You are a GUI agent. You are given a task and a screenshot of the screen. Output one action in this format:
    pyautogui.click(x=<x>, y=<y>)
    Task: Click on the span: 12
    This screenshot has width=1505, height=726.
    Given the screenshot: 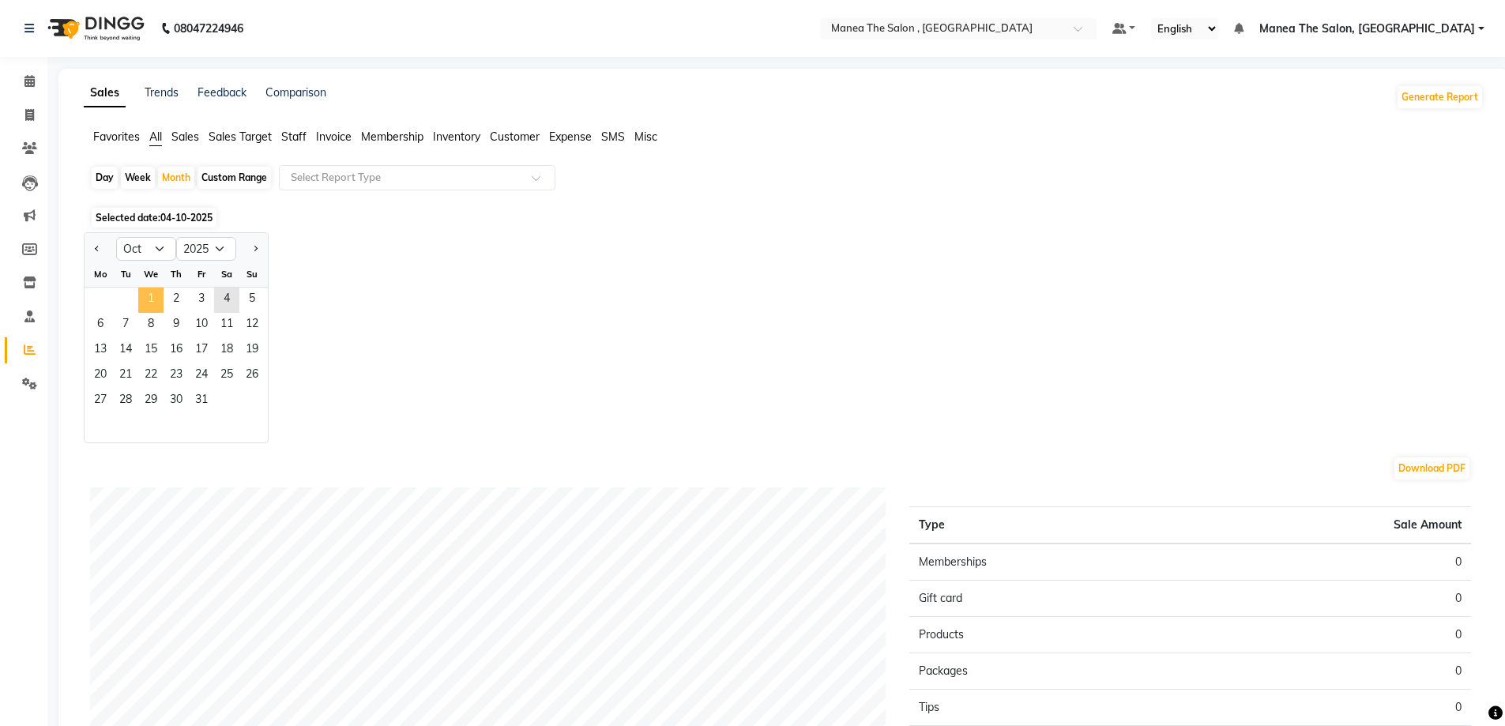 What is the action you would take?
    pyautogui.click(x=252, y=325)
    